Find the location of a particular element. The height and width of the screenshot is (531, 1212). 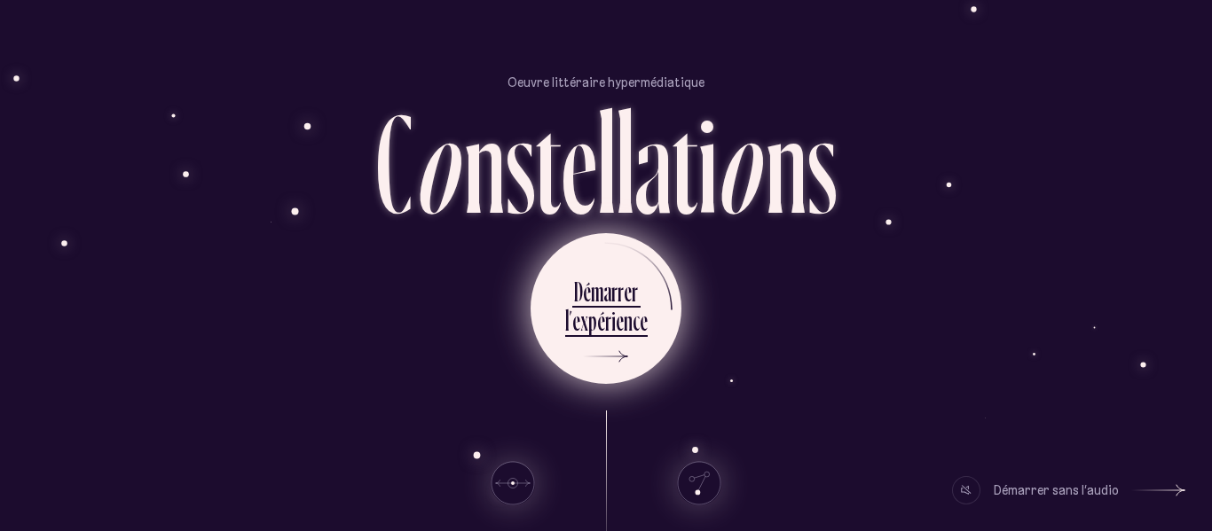

p: Oeuvre littéraire hypermédiatique is located at coordinates (606, 82).